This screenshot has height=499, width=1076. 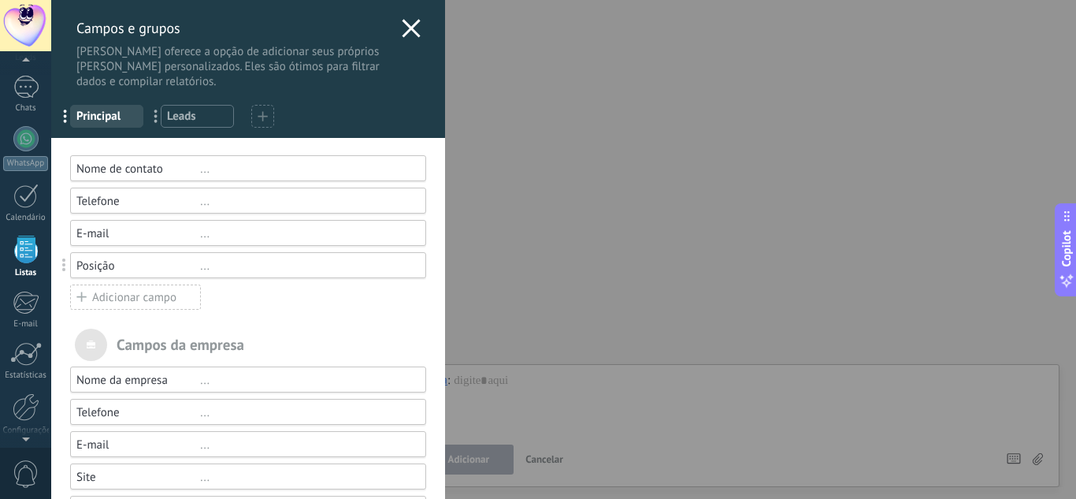 I want to click on div: Campos da empresa, so click(x=248, y=344).